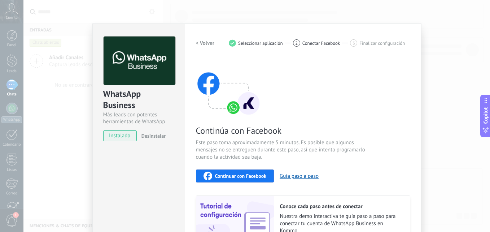 This screenshot has width=490, height=232. Describe the element at coordinates (229, 87) in the screenshot. I see `img: connect with facebook` at that location.